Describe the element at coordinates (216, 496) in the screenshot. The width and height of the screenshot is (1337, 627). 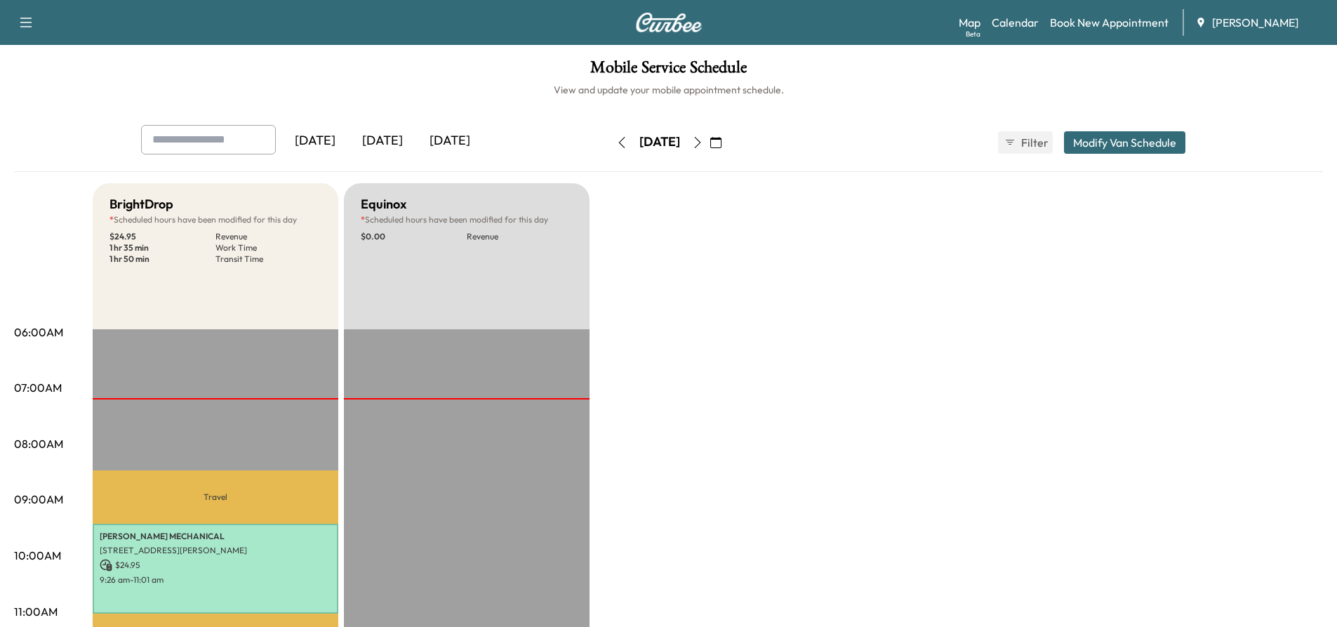
I see `p: Travel` at that location.